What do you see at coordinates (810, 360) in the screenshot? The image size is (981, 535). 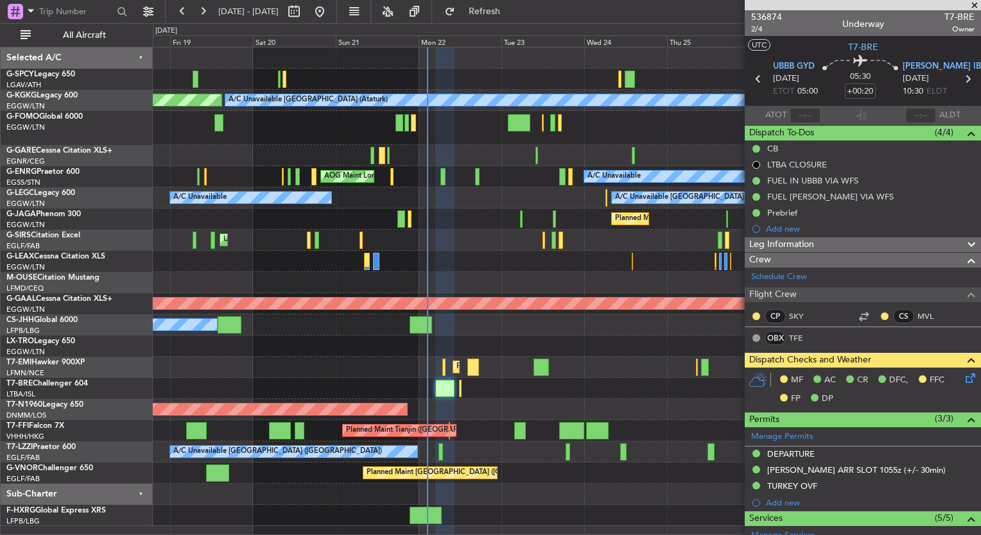 I see `span: Dispatch Checks and Weather` at bounding box center [810, 360].